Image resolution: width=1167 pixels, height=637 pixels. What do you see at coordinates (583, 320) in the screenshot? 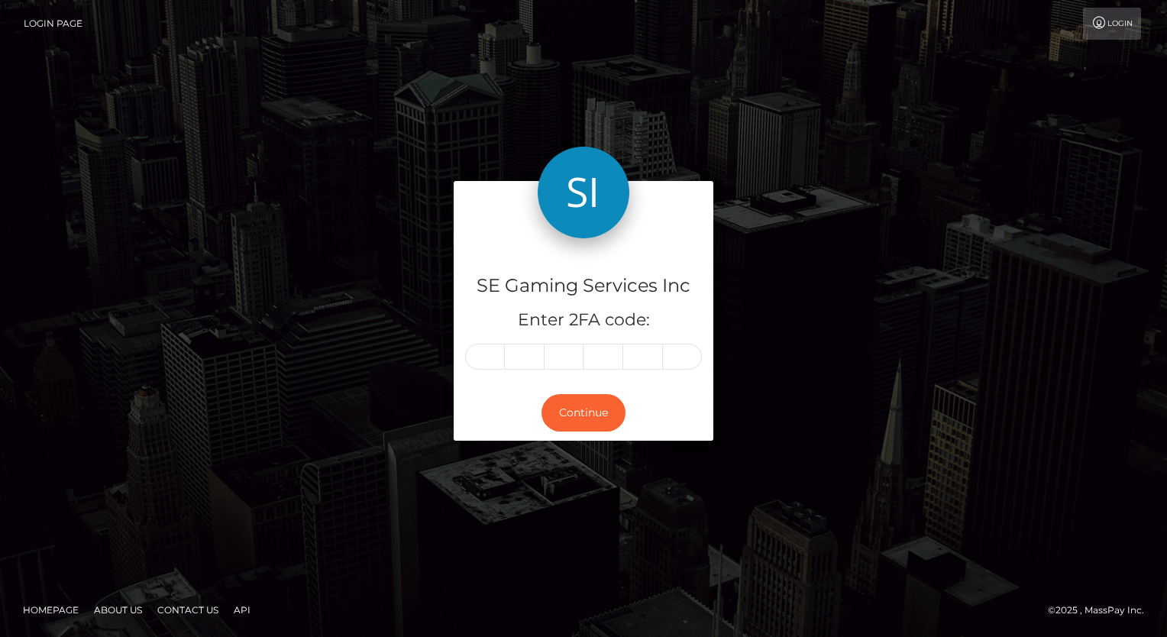
I see `h5: Enter 2FA code:` at bounding box center [583, 320].